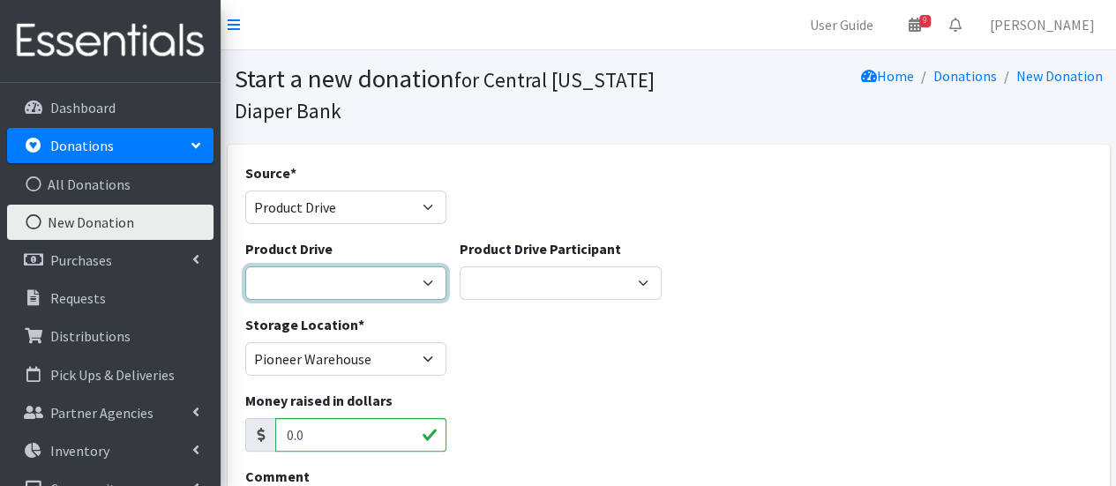 The width and height of the screenshot is (1116, 486). Describe the element at coordinates (110, 108) in the screenshot. I see `a: Dashboard` at that location.